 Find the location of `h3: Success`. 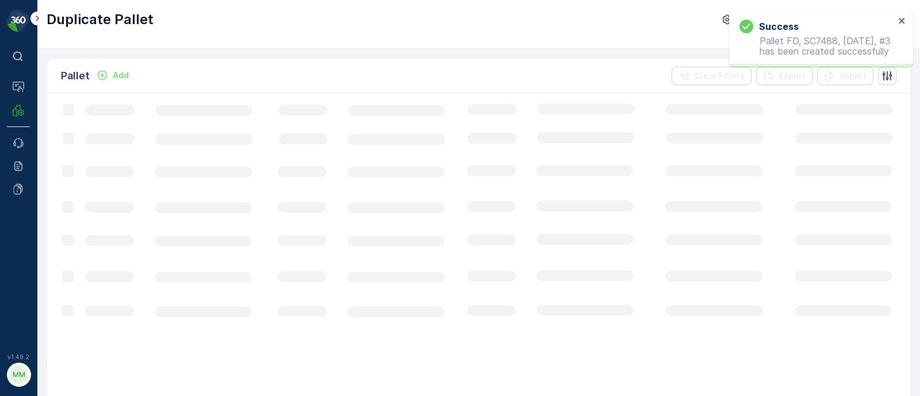

h3: Success is located at coordinates (779, 26).